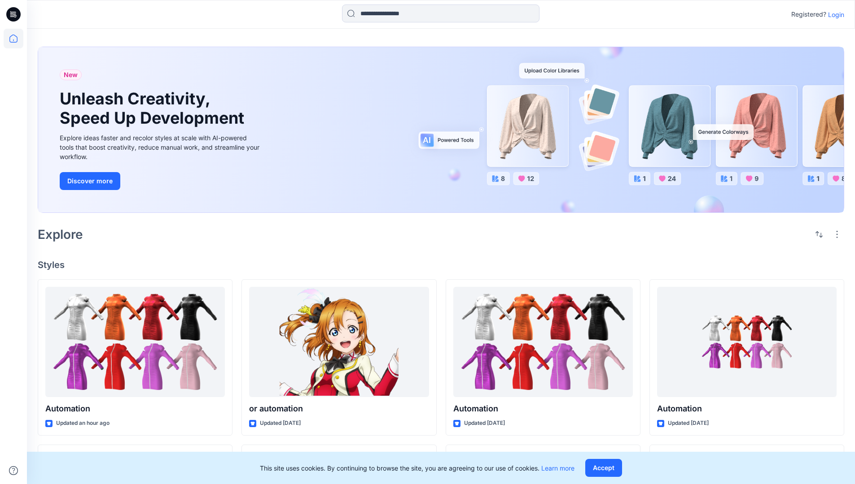  Describe the element at coordinates (558, 468) in the screenshot. I see `a: Learn more` at that location.